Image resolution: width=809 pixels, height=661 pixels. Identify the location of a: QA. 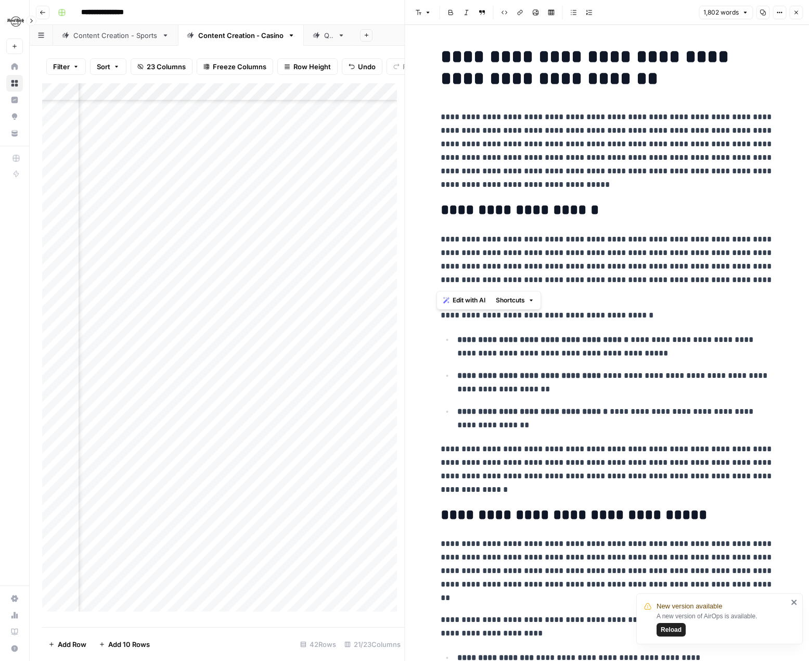
(329, 35).